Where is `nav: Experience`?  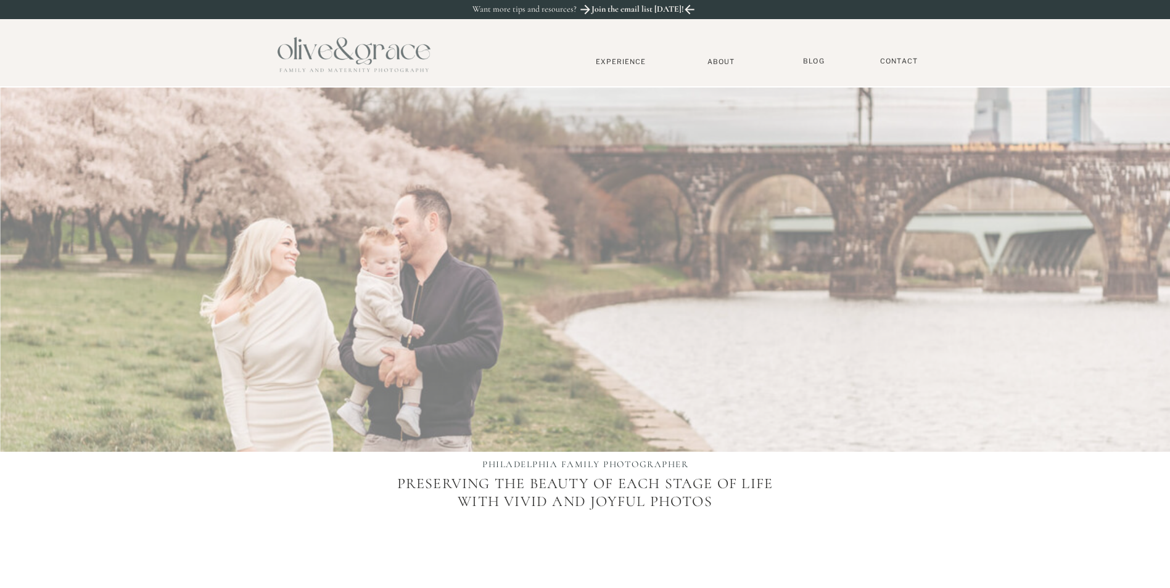
nav: Experience is located at coordinates (621, 62).